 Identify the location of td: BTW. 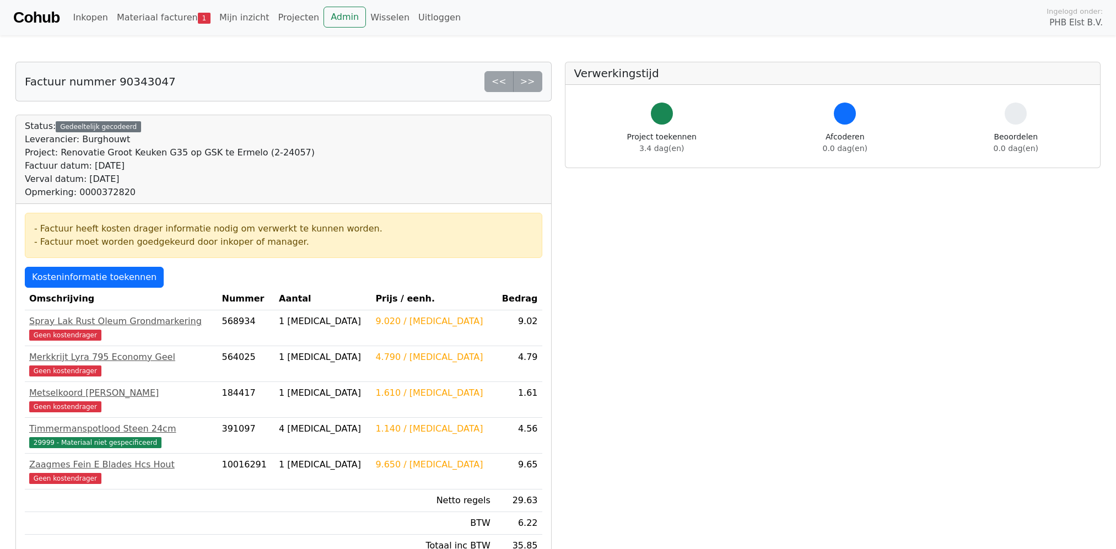
(432, 523).